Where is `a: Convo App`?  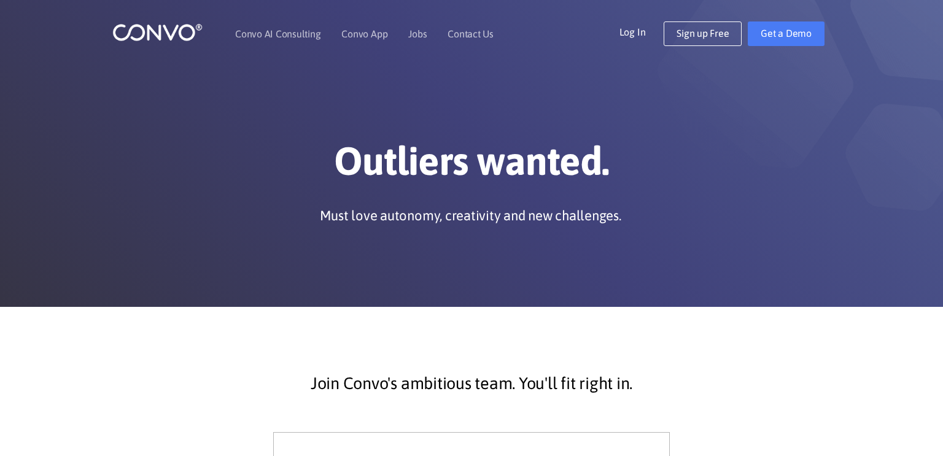 a: Convo App is located at coordinates (364, 34).